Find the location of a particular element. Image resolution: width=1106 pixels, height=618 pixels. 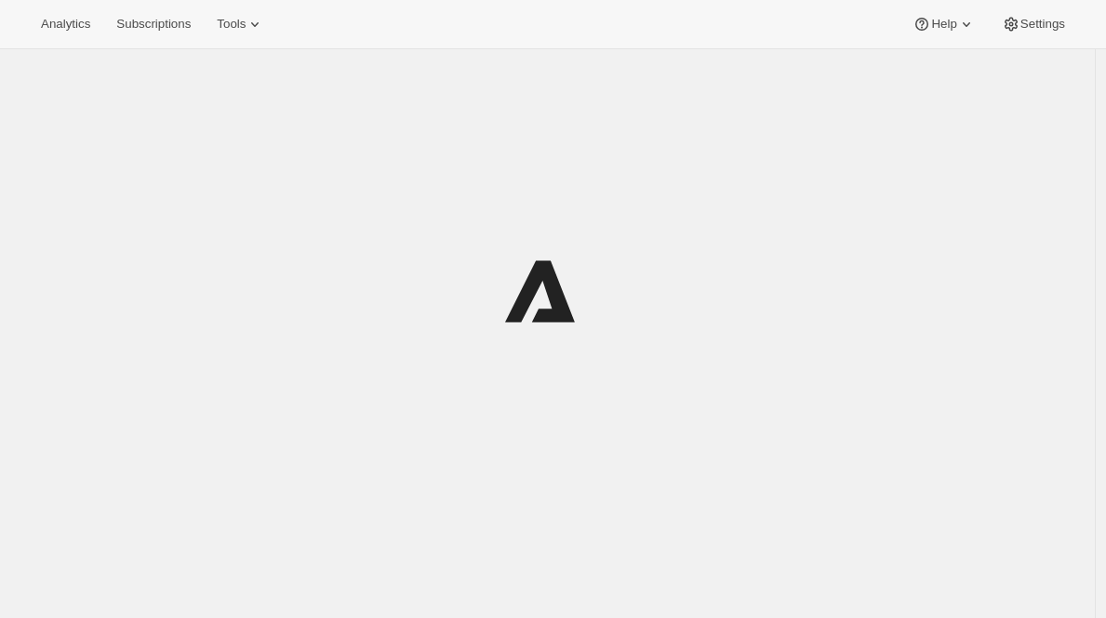

button: Settings is located at coordinates (1033, 24).